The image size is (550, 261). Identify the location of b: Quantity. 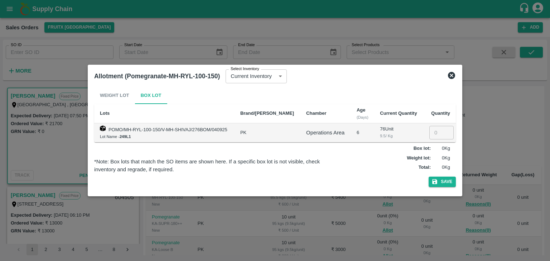
(440, 113).